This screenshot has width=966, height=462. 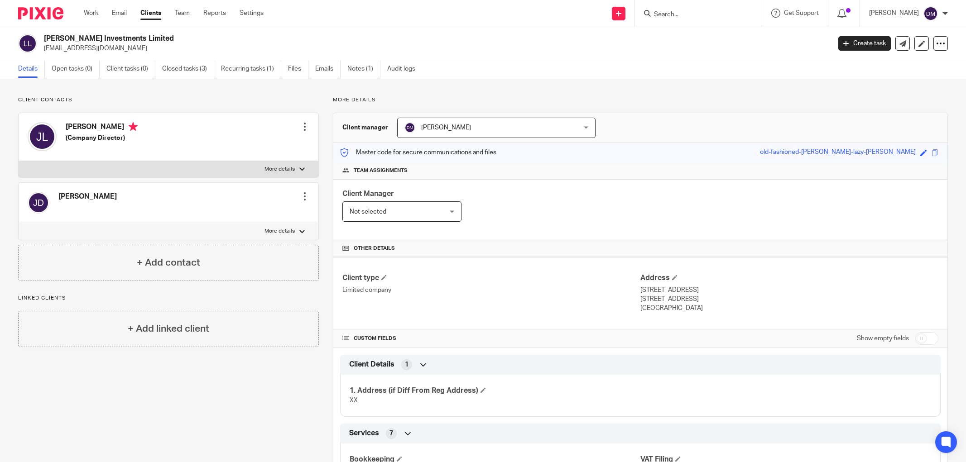 What do you see at coordinates (864, 43) in the screenshot?
I see `a: Create task` at bounding box center [864, 43].